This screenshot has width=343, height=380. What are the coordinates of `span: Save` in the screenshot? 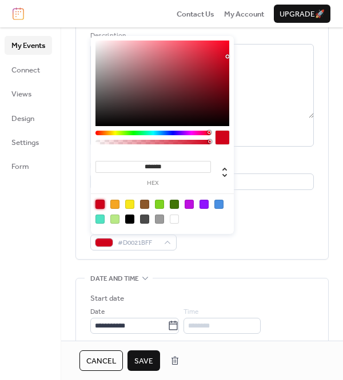 It's located at (143, 362).